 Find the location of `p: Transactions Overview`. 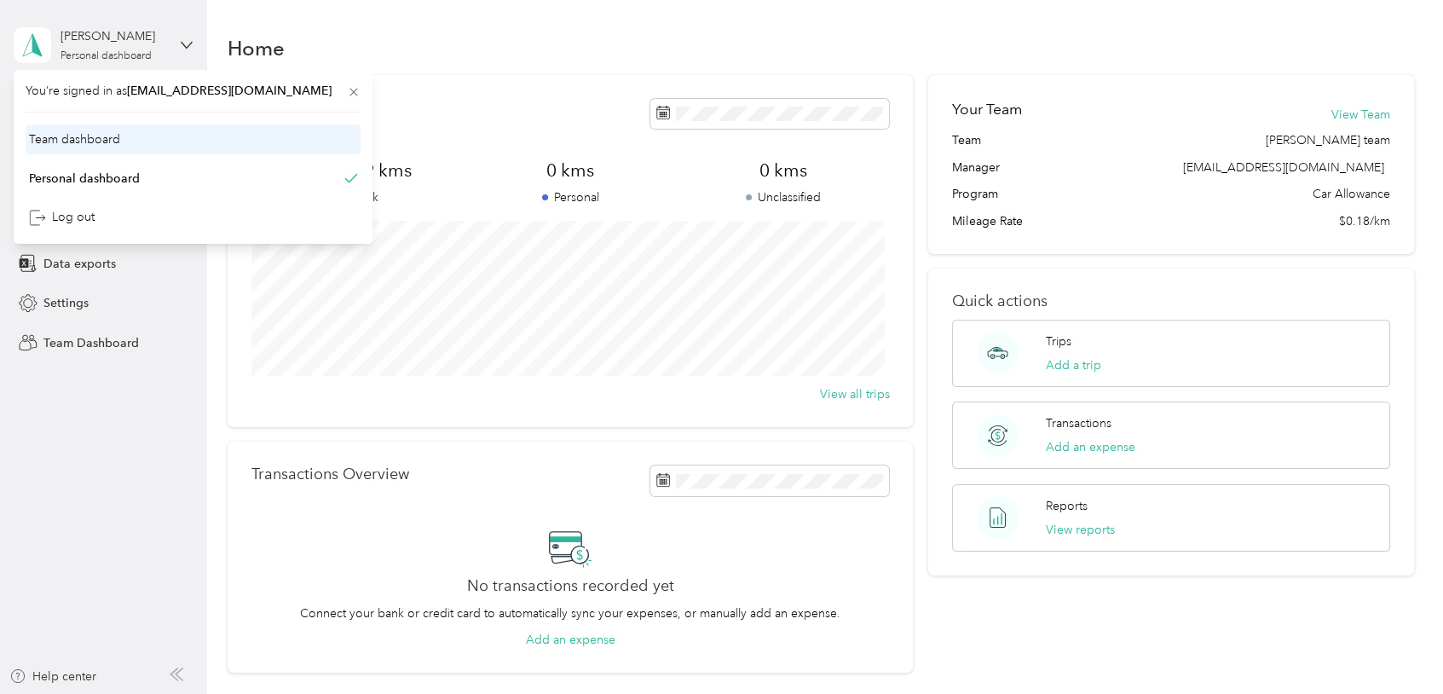

p: Transactions Overview is located at coordinates (330, 474).